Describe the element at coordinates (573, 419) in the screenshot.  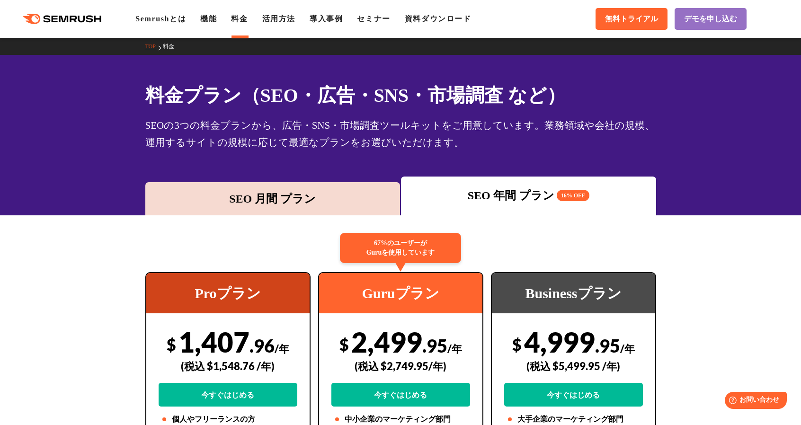
I see `li: 大手企業のマーケティング部門` at that location.